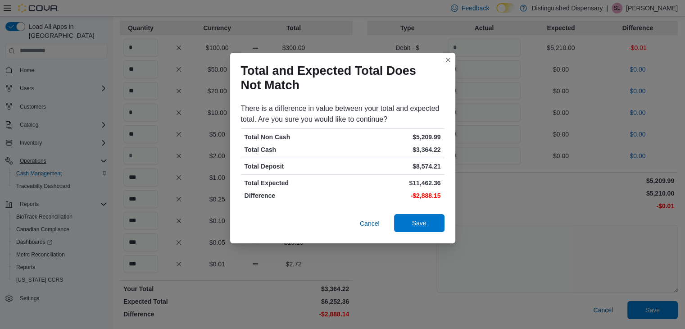  I want to click on button: Closes this modal window, so click(448, 60).